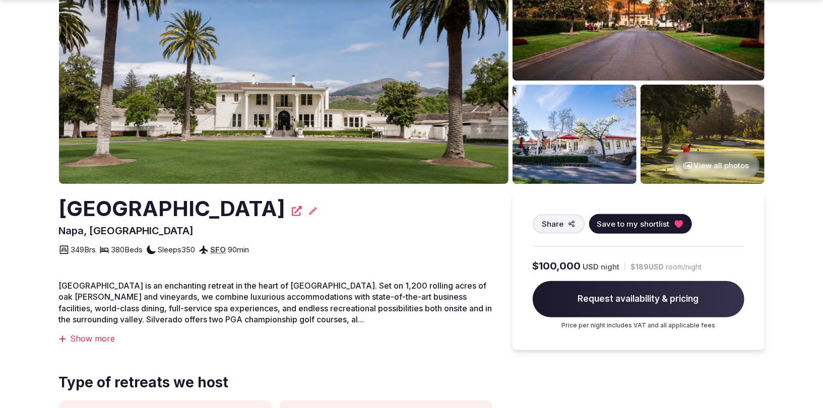  What do you see at coordinates (127, 250) in the screenshot?
I see `span: 380 Beds` at bounding box center [127, 250].